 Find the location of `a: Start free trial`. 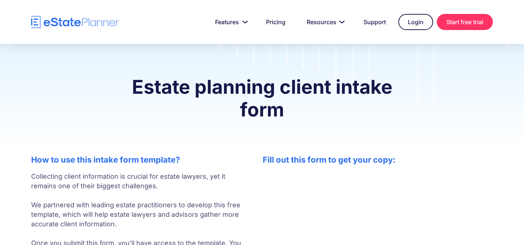

a: Start free trial is located at coordinates (464, 22).